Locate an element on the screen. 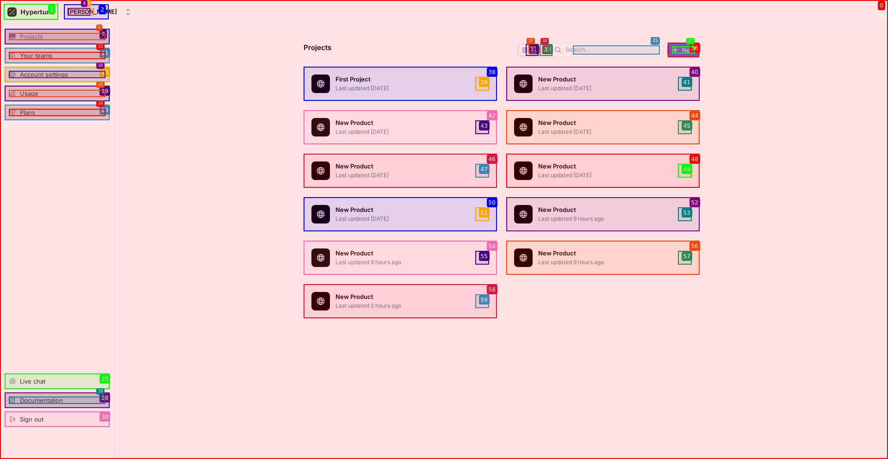 This screenshot has height=459, width=888. div: Live chat is located at coordinates (32, 381).